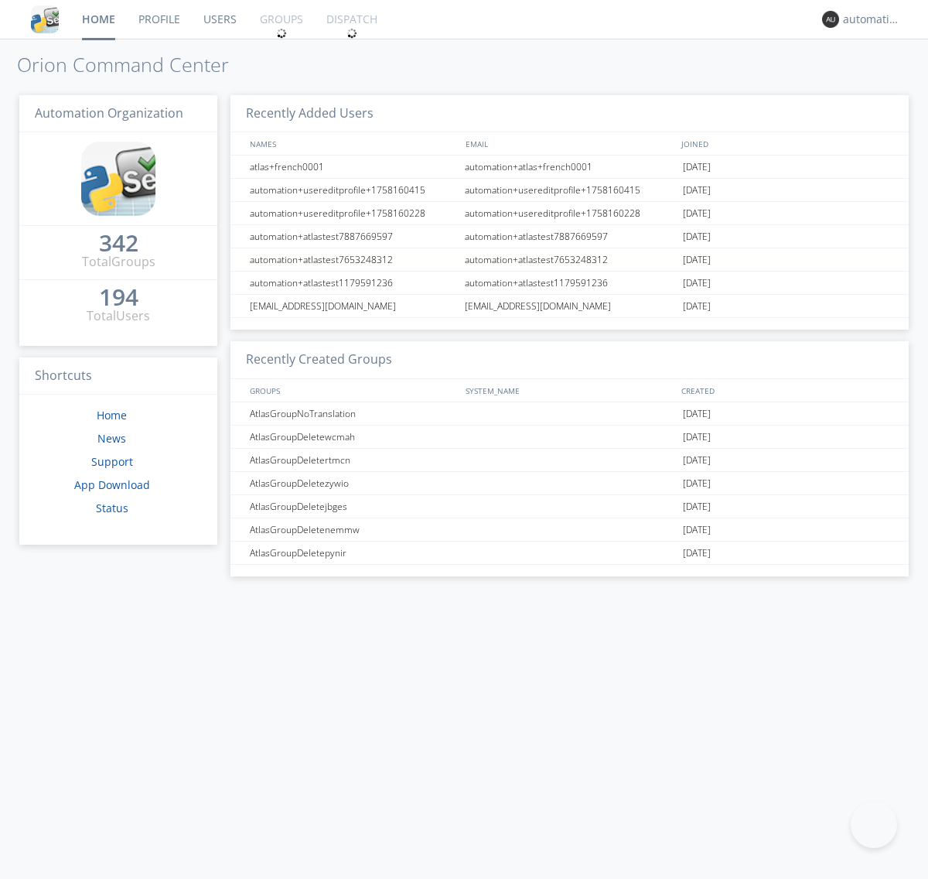 This screenshot has width=928, height=879. I want to click on a: News, so click(111, 438).